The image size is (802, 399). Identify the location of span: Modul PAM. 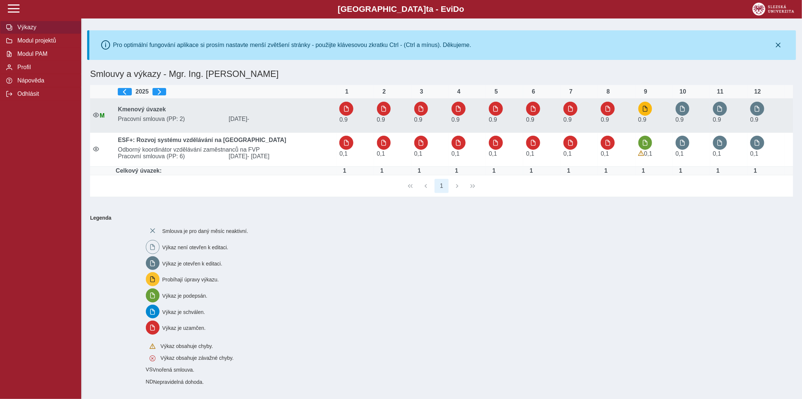
(45, 54).